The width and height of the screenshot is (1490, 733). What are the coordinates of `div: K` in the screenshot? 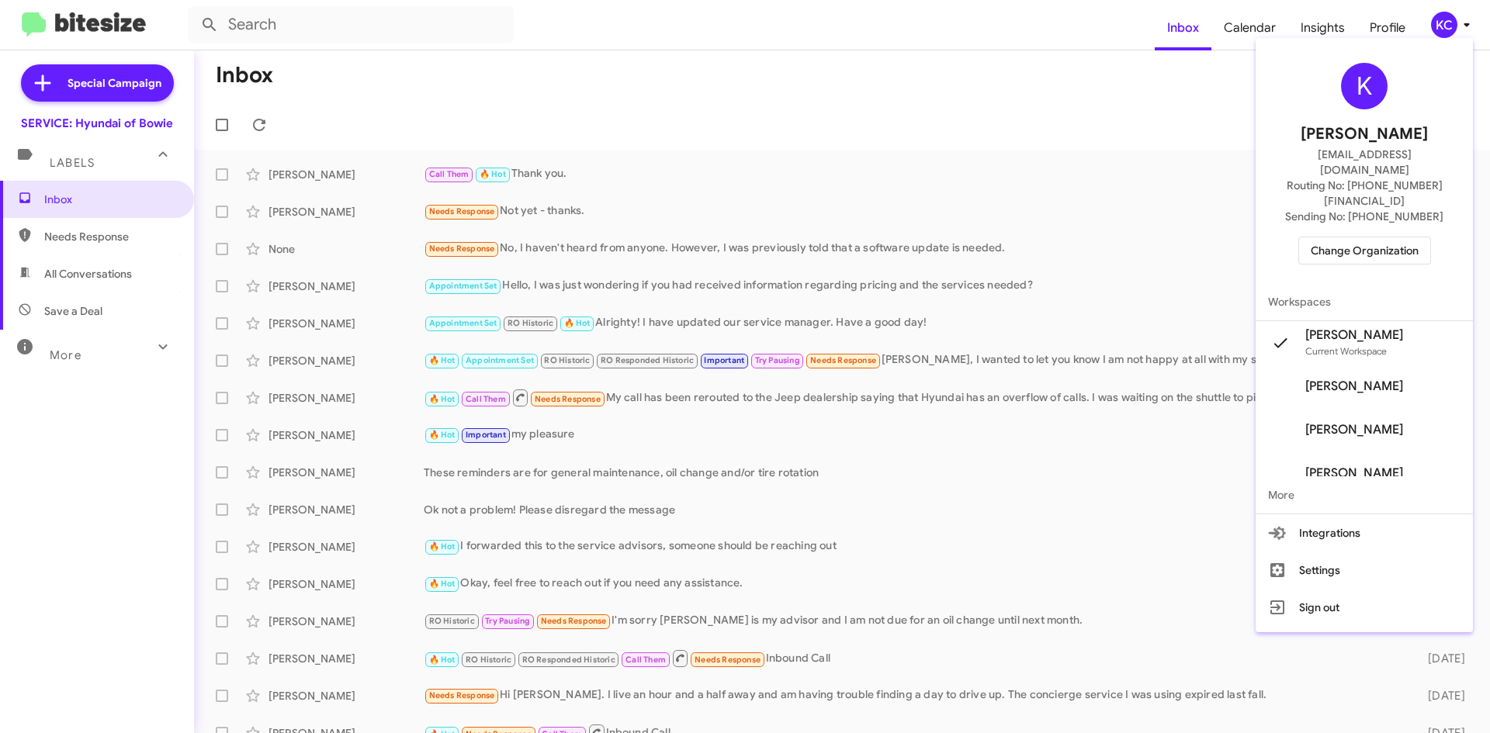 It's located at (1364, 86).